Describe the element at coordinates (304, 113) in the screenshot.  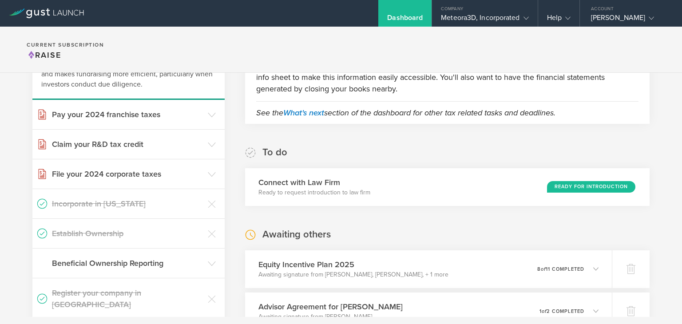
I see `a: What's next` at that location.